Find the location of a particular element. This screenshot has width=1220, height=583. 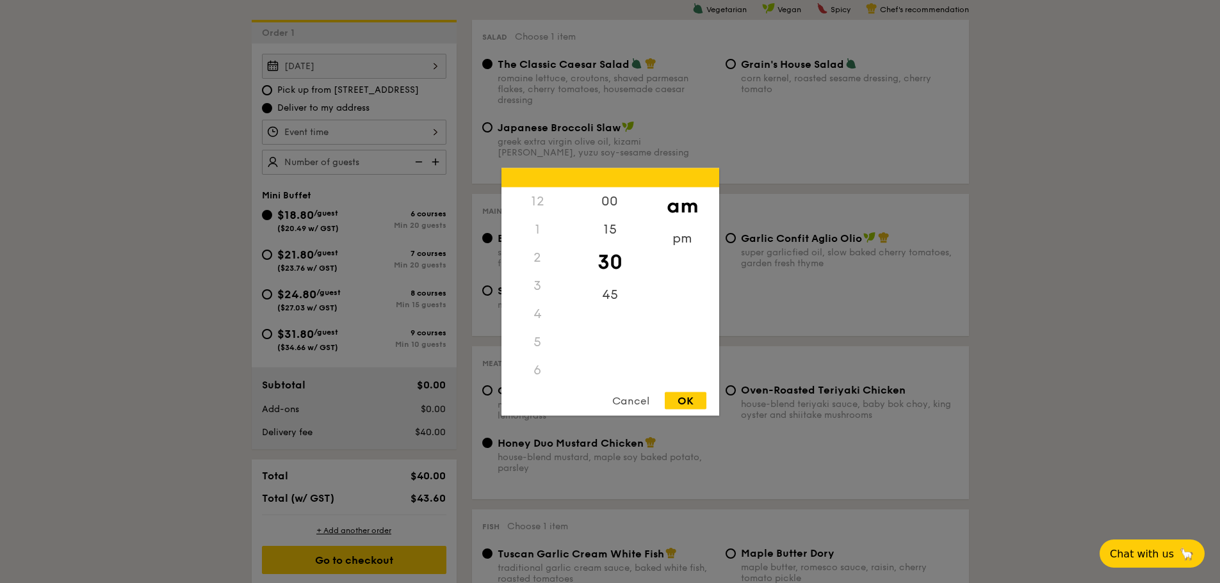

div: am is located at coordinates (682, 206).